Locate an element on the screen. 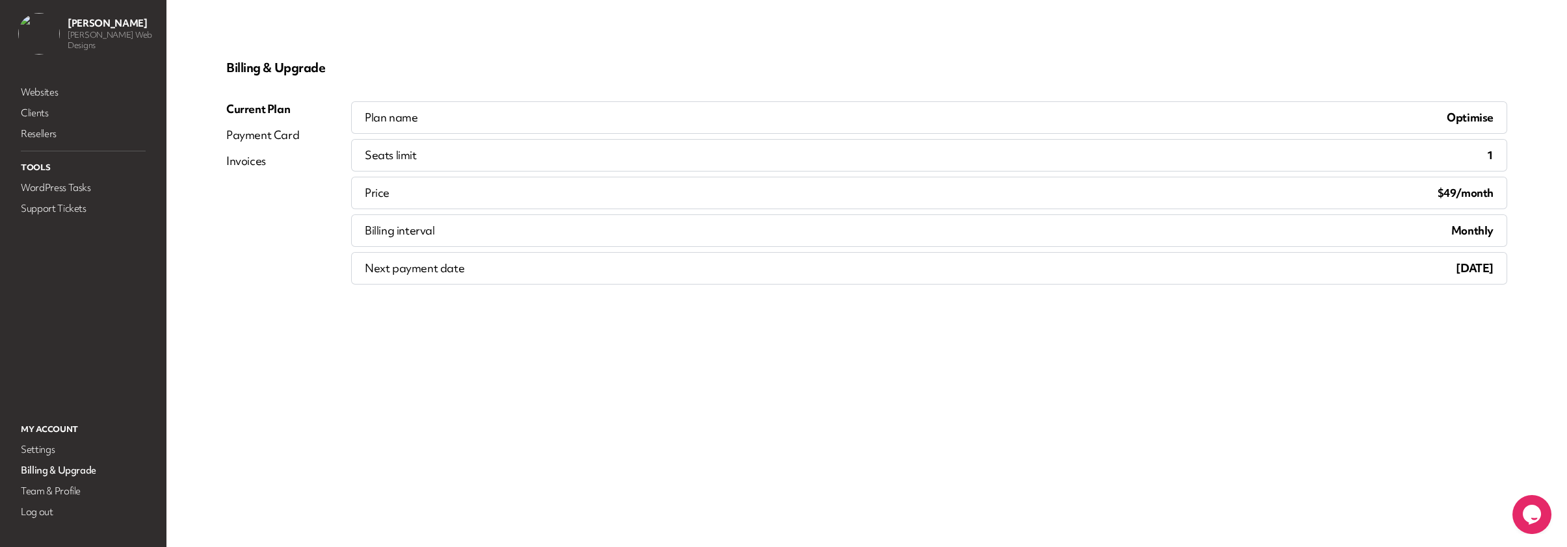  p: Optimise is located at coordinates (1470, 118).